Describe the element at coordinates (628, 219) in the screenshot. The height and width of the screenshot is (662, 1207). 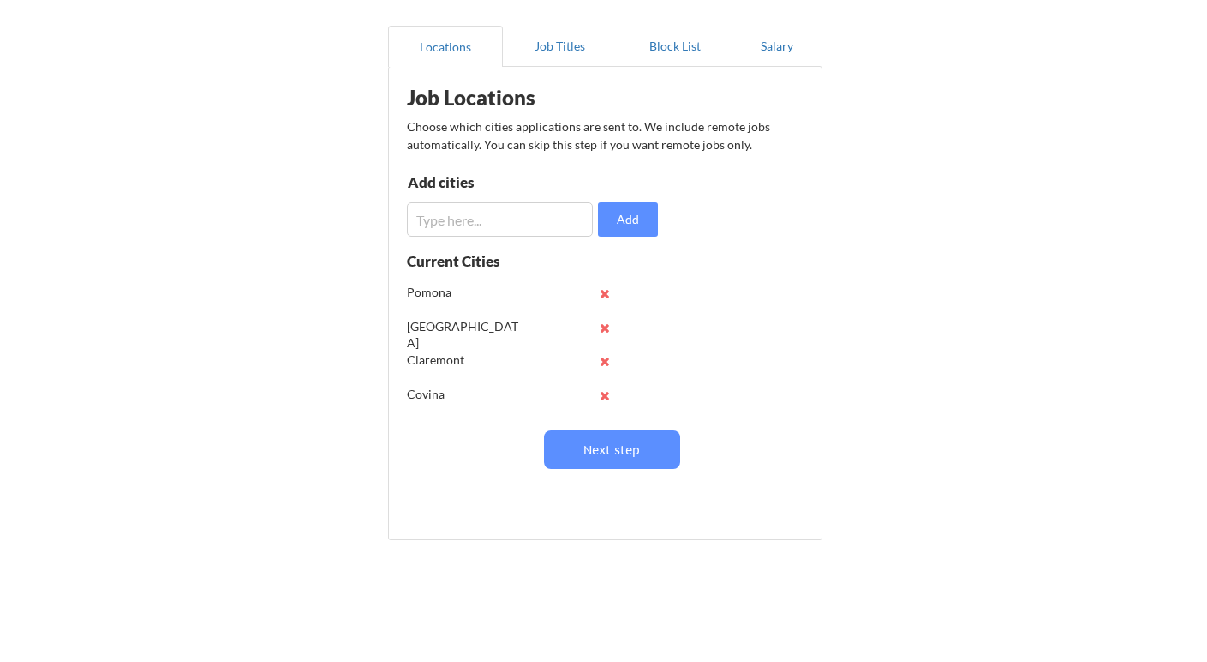
I see `button: Add` at that location.